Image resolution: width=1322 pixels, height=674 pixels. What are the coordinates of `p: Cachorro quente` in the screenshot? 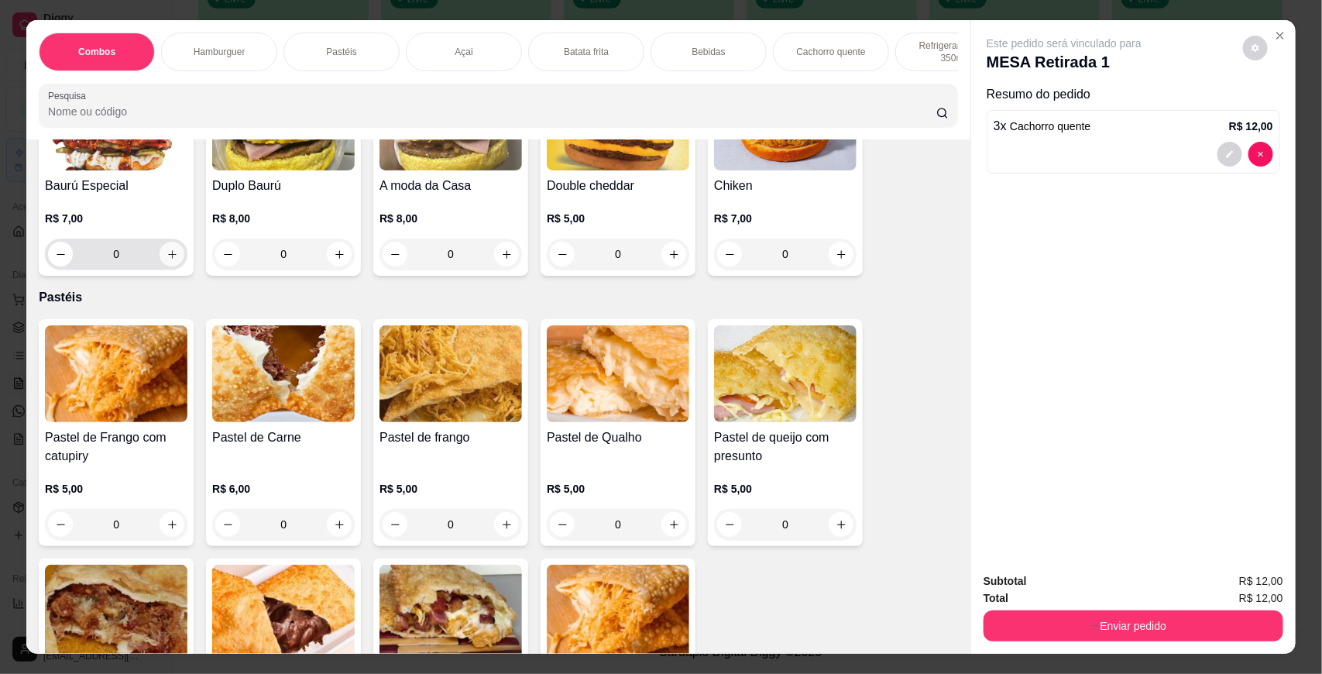 It's located at (830, 52).